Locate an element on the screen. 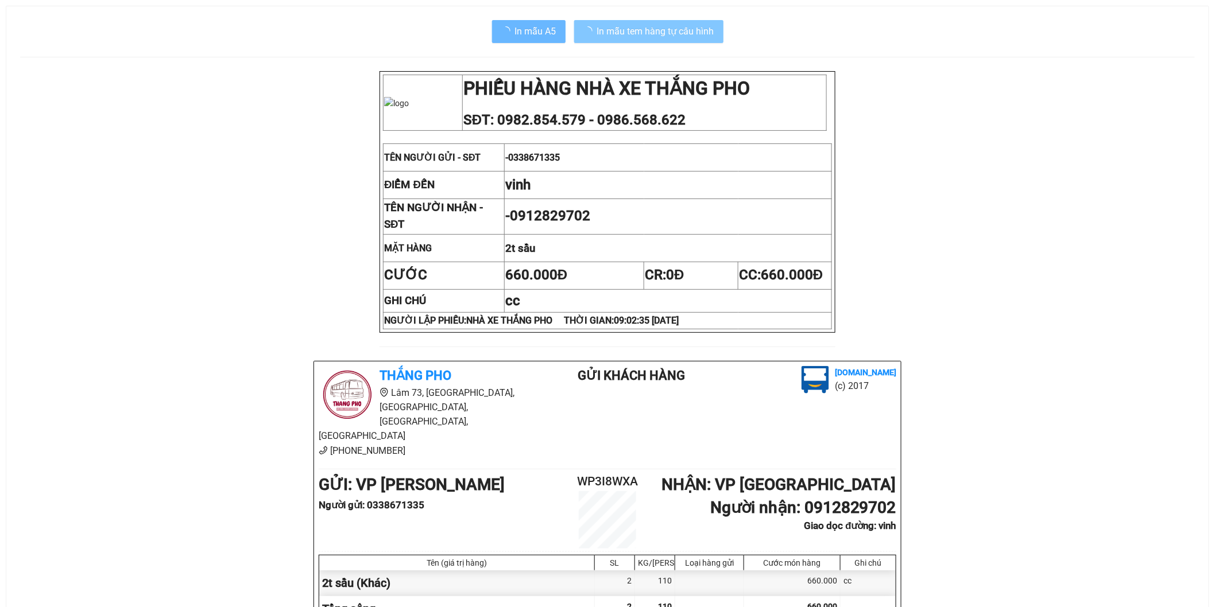 This screenshot has width=1215, height=607. b: Người gửi : 0338671335 is located at coordinates (371, 505).